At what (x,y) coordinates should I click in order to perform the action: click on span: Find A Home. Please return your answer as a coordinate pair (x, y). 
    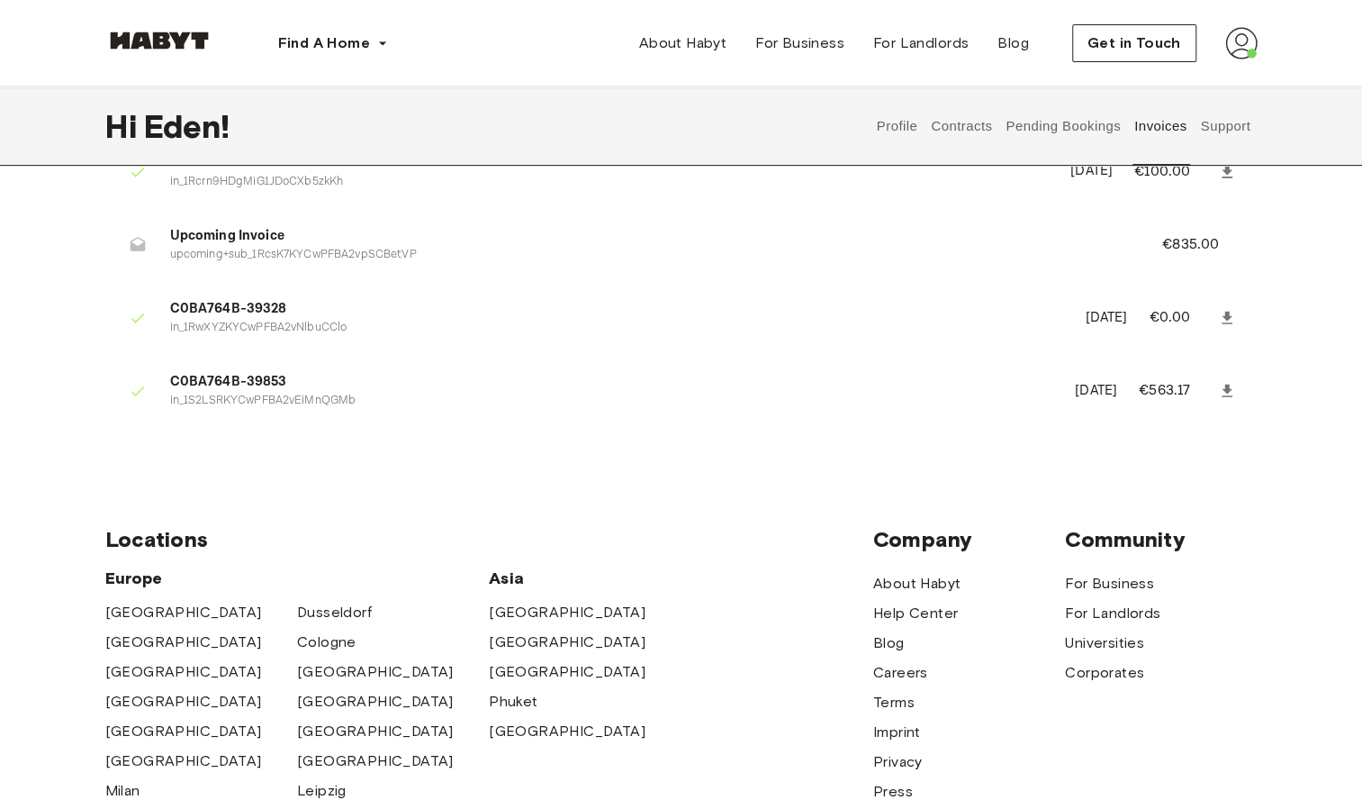
    Looking at the image, I should click on (324, 43).